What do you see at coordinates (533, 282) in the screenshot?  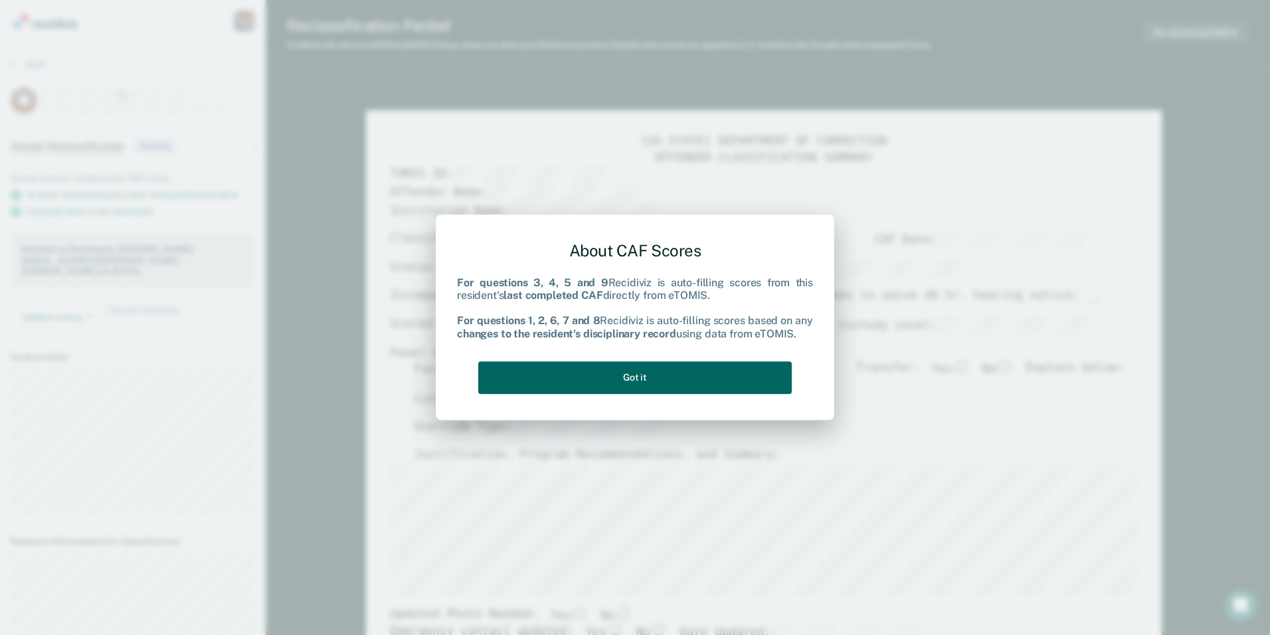 I see `b: For questions 3, 4, 5 and 9` at bounding box center [533, 282].